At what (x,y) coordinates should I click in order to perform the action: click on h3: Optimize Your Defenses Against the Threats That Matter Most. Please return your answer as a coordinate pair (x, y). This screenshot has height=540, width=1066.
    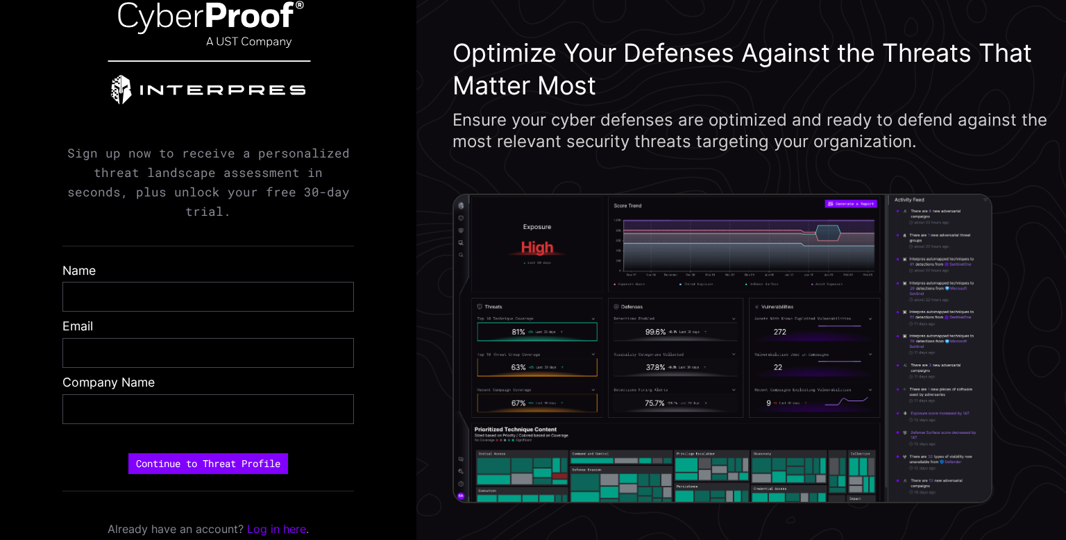
    Looking at the image, I should click on (752, 69).